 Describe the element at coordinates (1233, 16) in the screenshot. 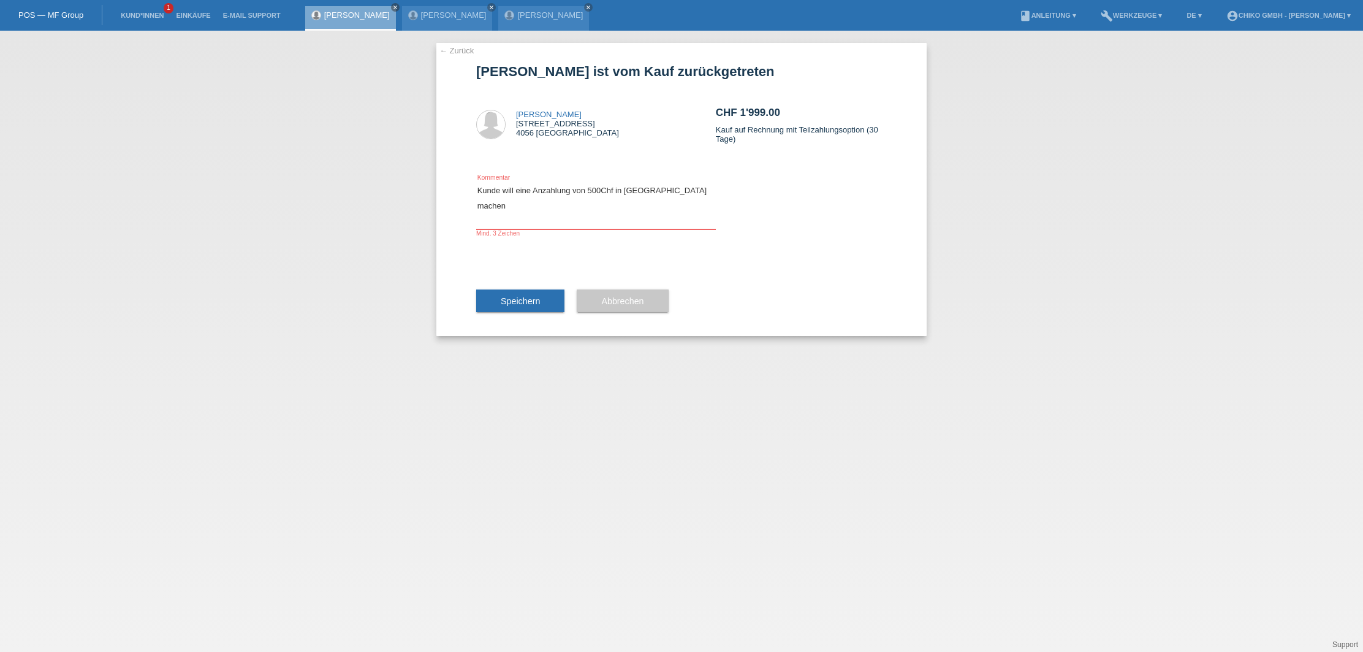

I see `i: account_circle` at that location.